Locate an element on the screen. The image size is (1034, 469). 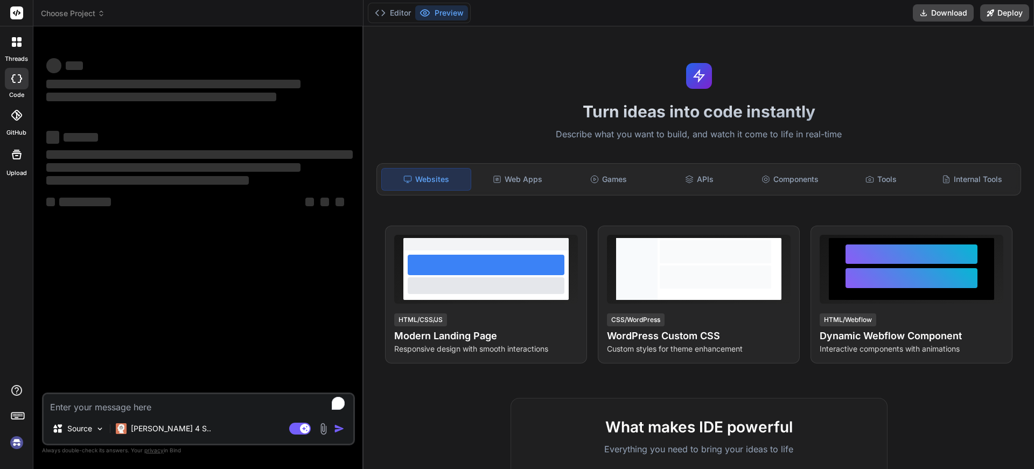
span: Choose Project is located at coordinates (73, 13).